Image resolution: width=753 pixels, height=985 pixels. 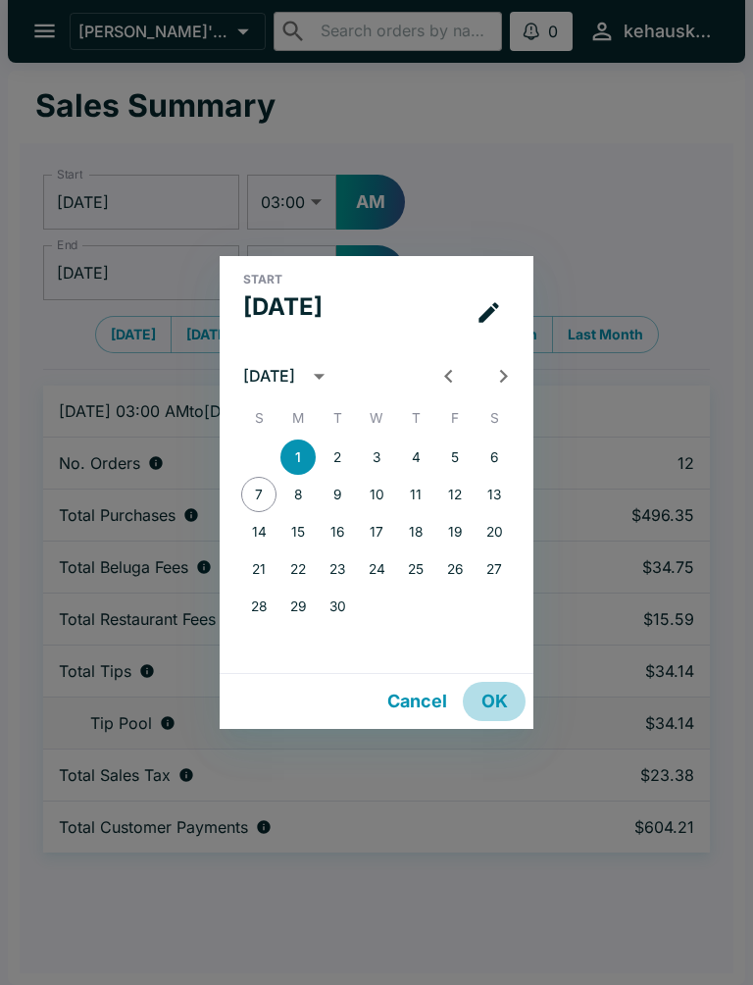 What do you see at coordinates (494, 532) in the screenshot?
I see `button: 20` at bounding box center [494, 532].